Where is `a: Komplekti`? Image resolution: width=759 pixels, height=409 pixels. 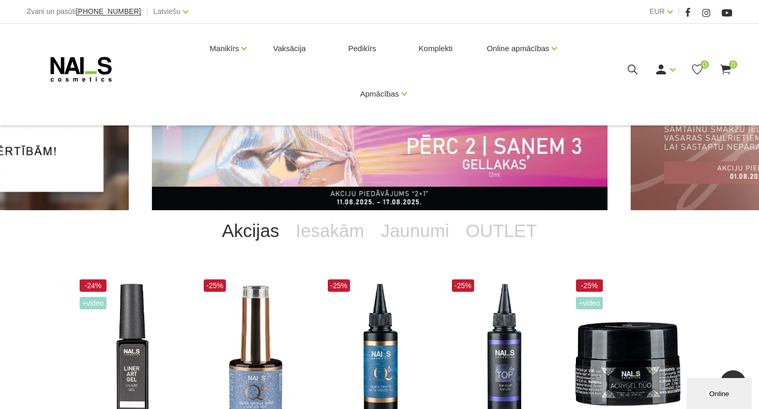 a: Komplekti is located at coordinates (436, 49).